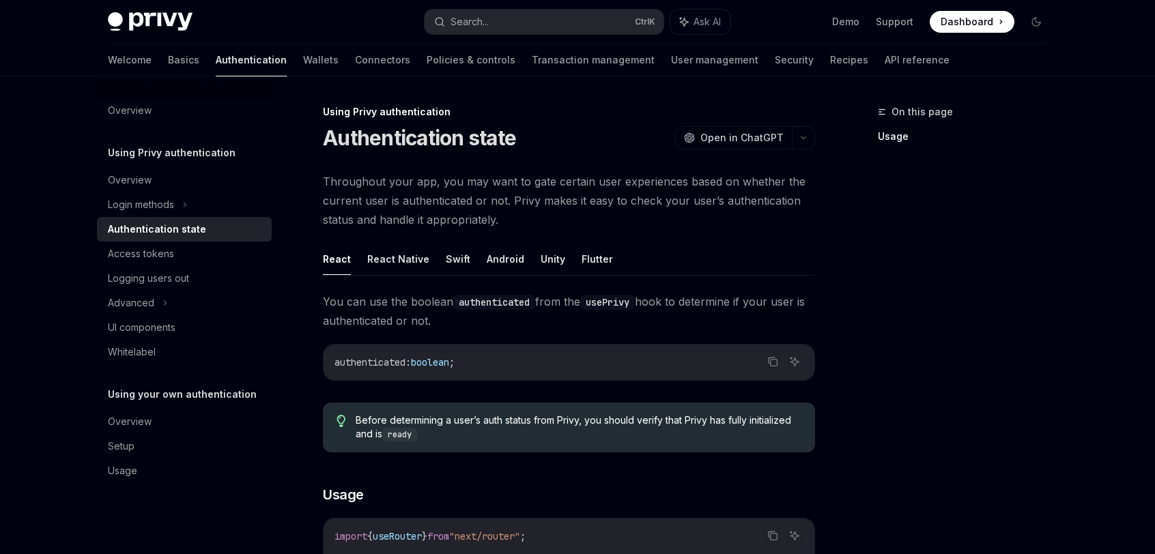 This screenshot has width=1155, height=554. I want to click on span: Ask AI, so click(707, 22).